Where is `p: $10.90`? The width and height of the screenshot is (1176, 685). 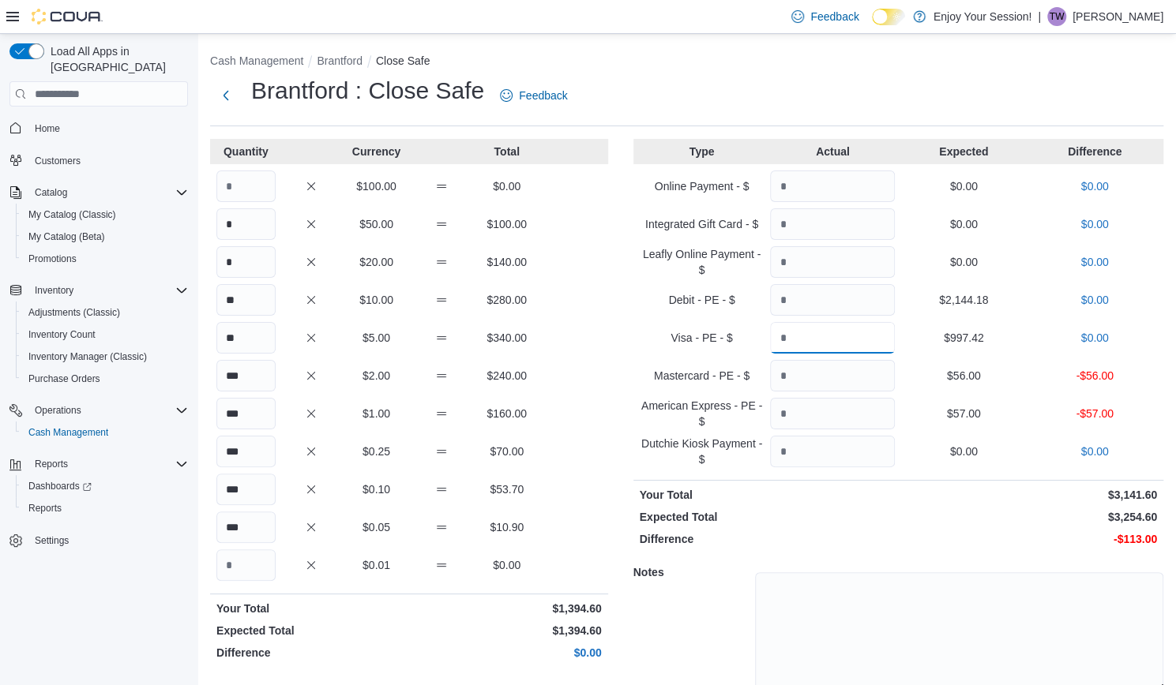 p: $10.90 is located at coordinates (506, 527).